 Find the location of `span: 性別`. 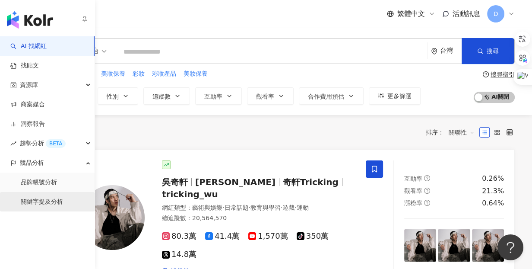

span: 性別 is located at coordinates (113, 96).